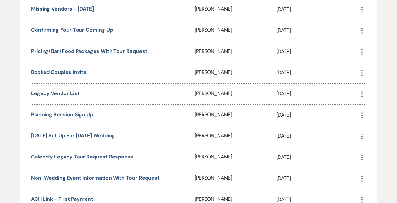 The height and width of the screenshot is (203, 397). I want to click on a: Legacy Vendor List, so click(55, 93).